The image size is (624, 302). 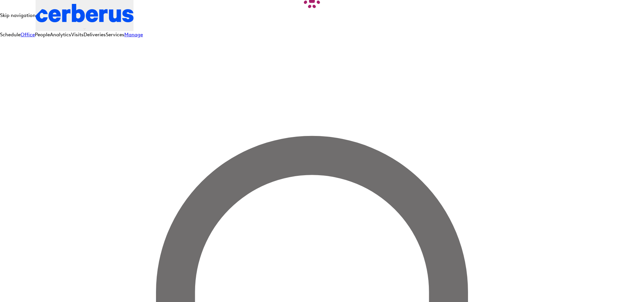 What do you see at coordinates (28, 35) in the screenshot?
I see `a: Office` at bounding box center [28, 35].